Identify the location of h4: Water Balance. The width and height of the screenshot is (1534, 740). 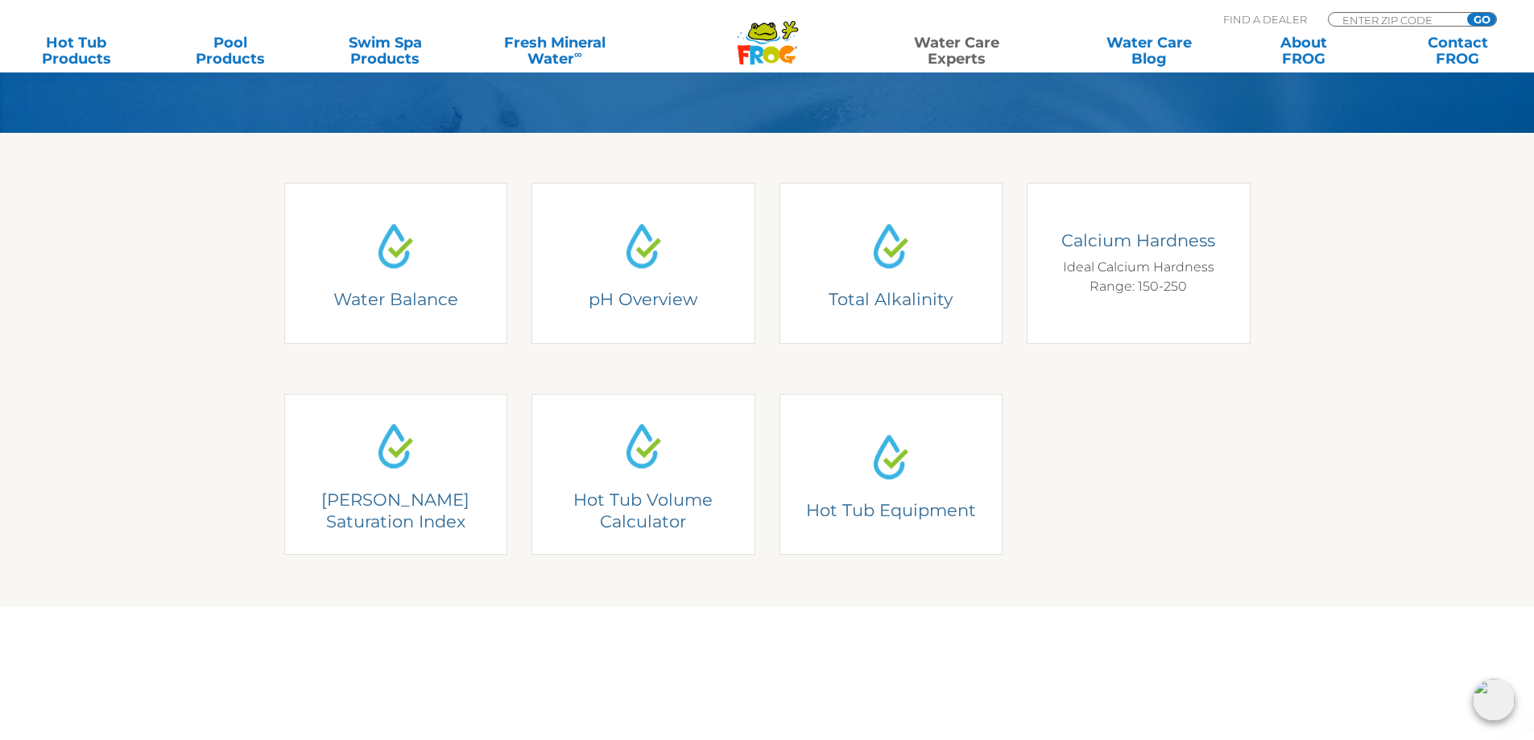
(395, 299).